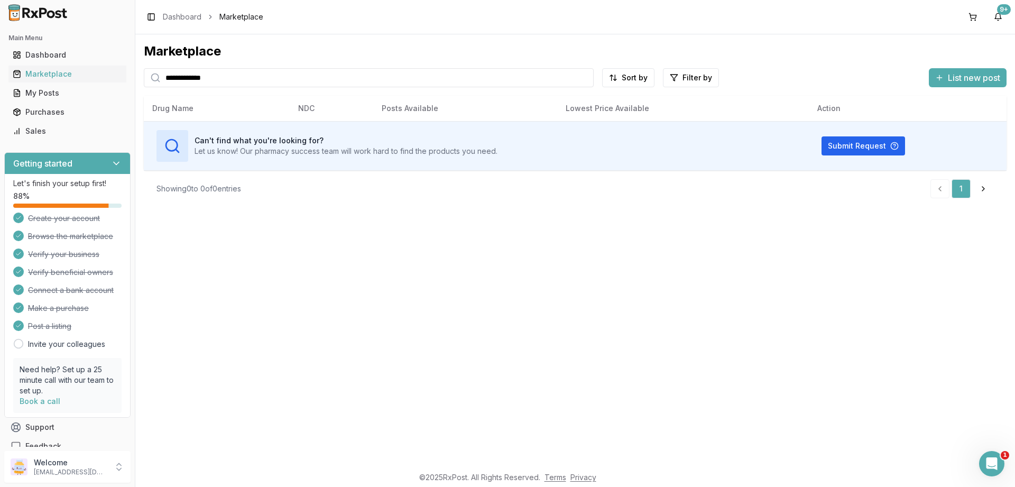  Describe the element at coordinates (217, 108) in the screenshot. I see `th: Drug Name` at that location.